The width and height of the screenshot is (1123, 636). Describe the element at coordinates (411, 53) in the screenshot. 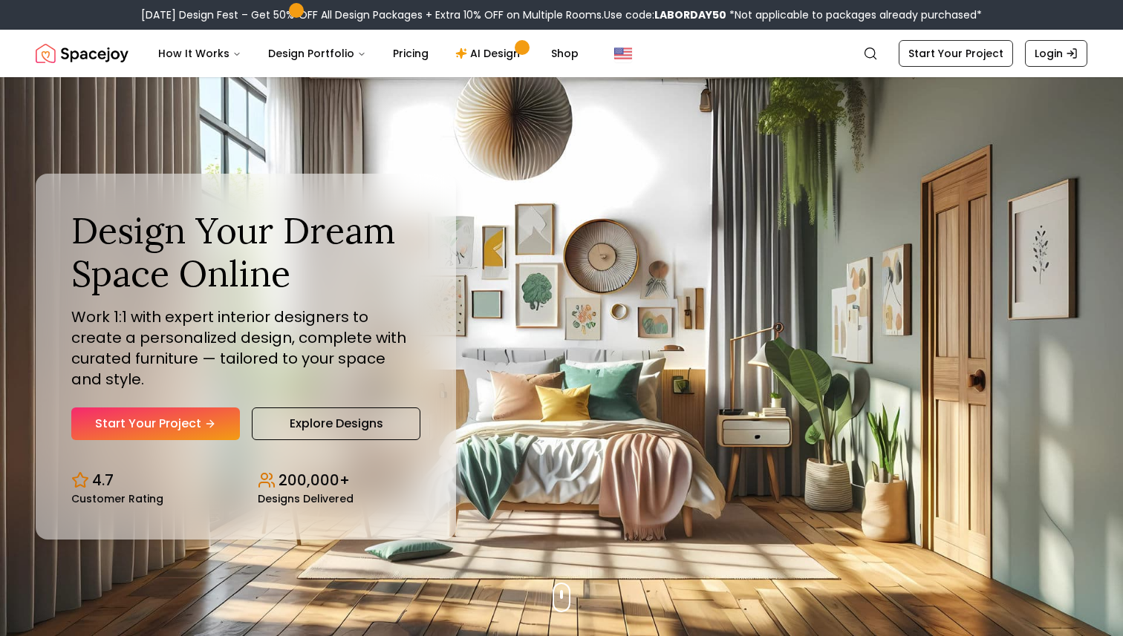

I see `a: Pricing` at that location.